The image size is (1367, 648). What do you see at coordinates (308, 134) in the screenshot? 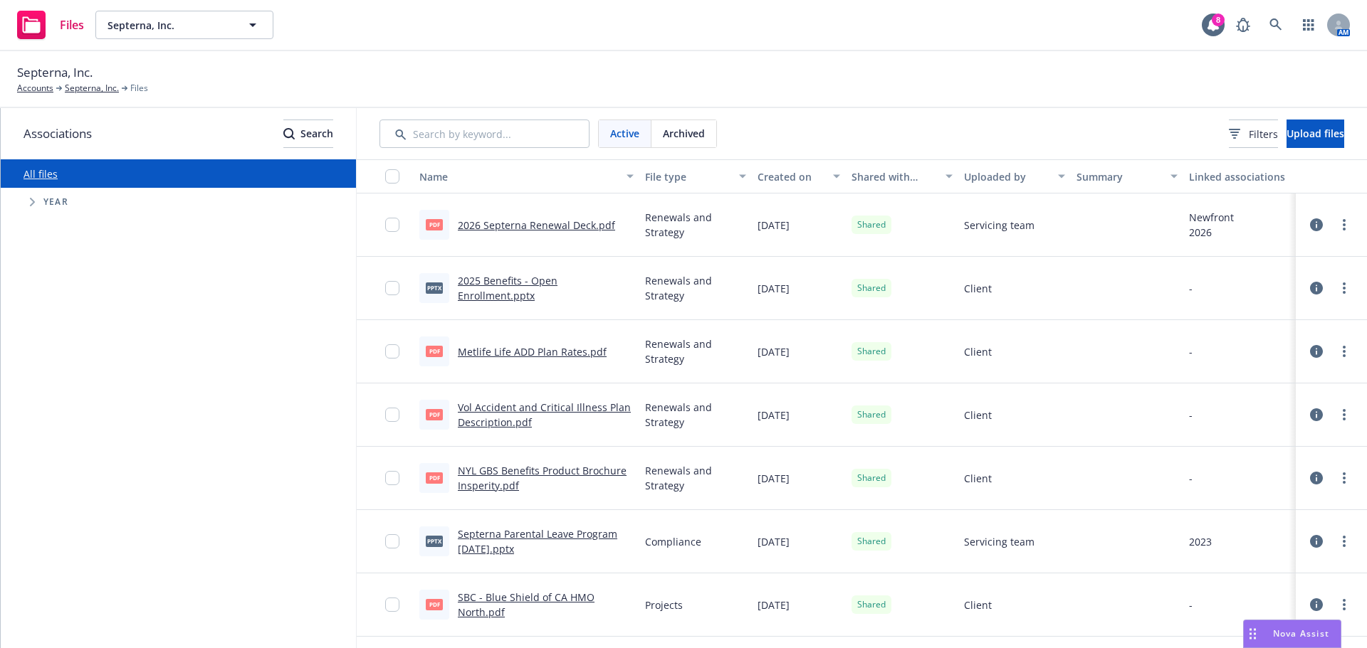
I see `button: SearchSearch` at bounding box center [308, 134].